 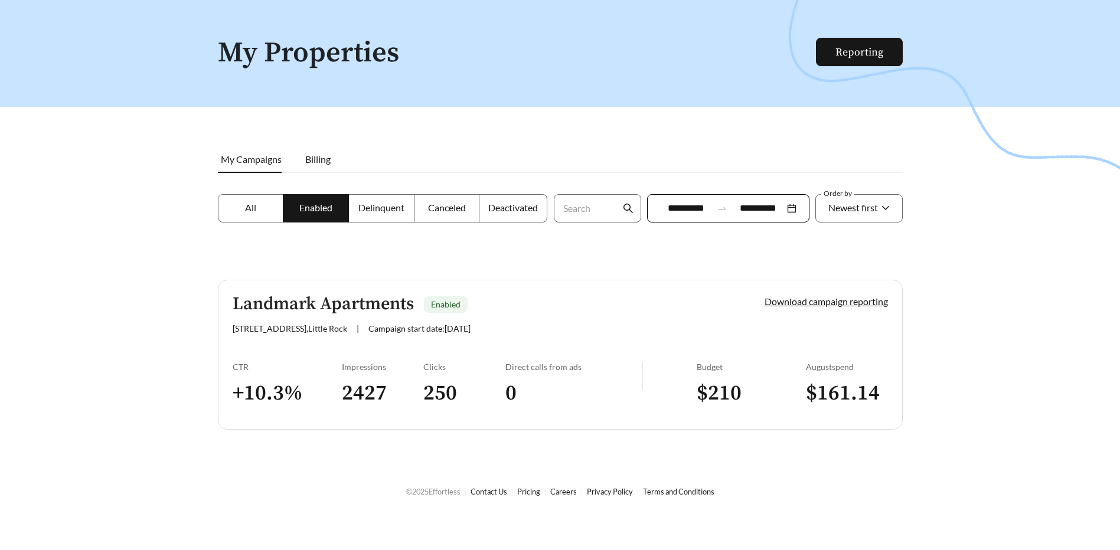 I want to click on h3: $ 210, so click(x=751, y=393).